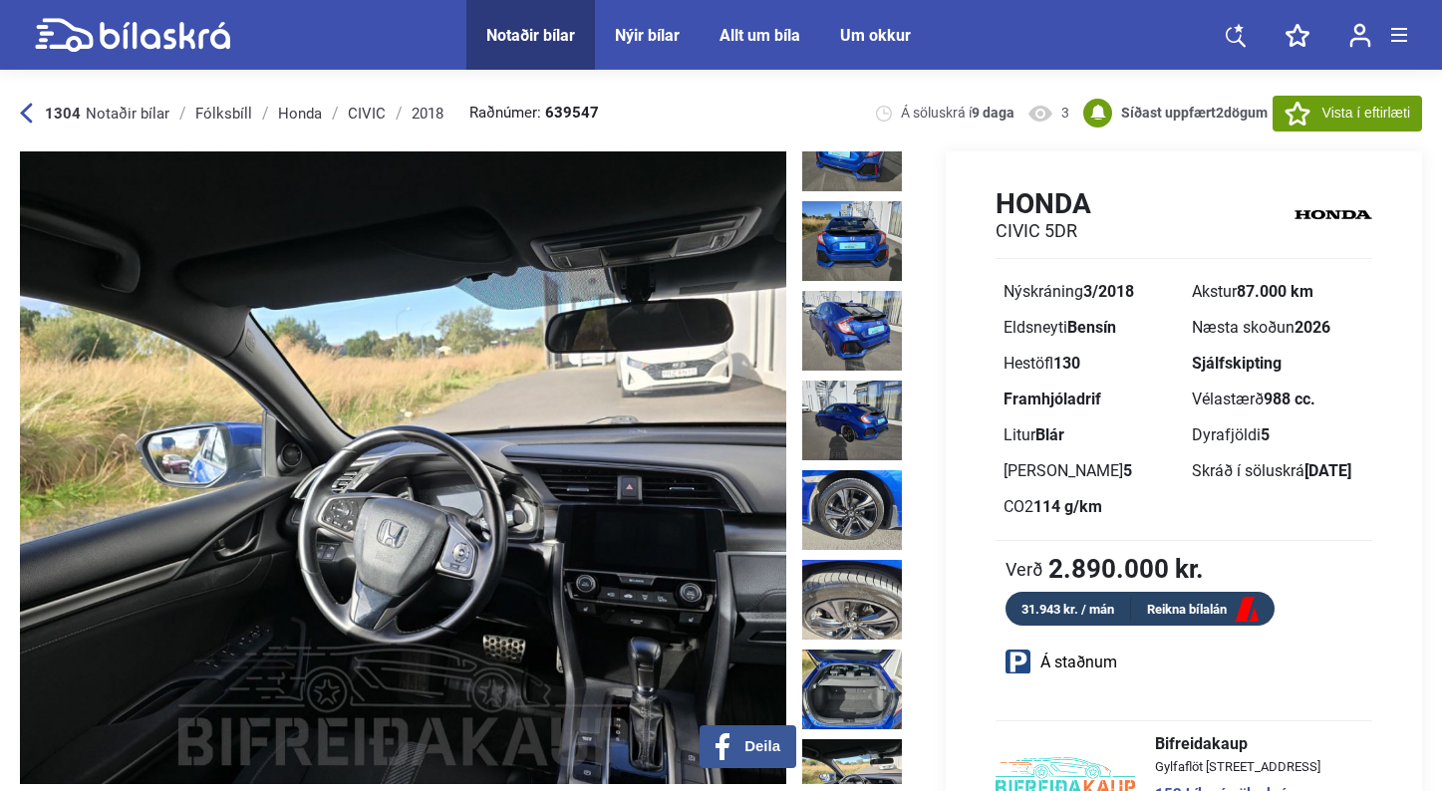 This screenshot has height=791, width=1442. Describe the element at coordinates (993, 113) in the screenshot. I see `b: 9 daga` at that location.